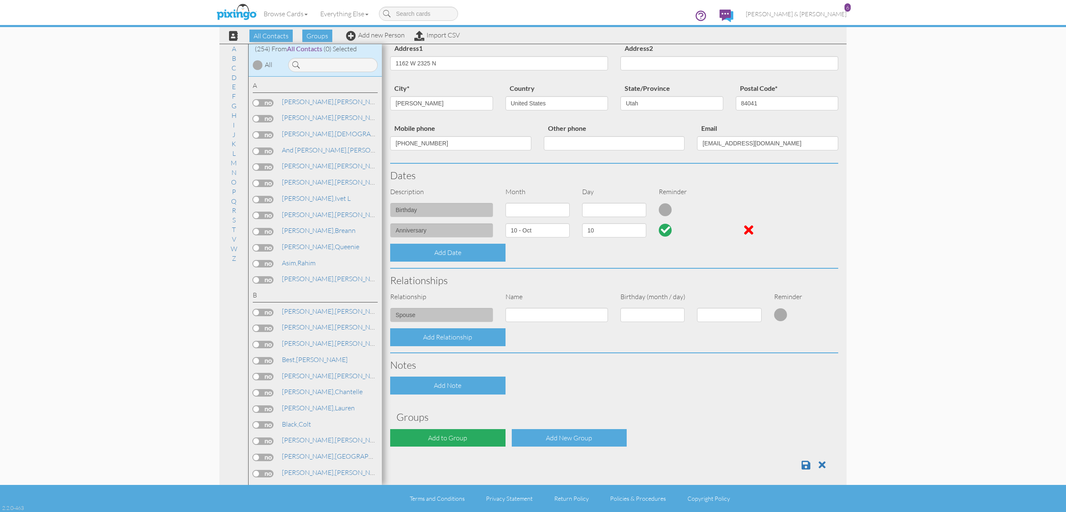 This screenshot has height=512, width=1066. I want to click on h3: Groups, so click(614, 417).